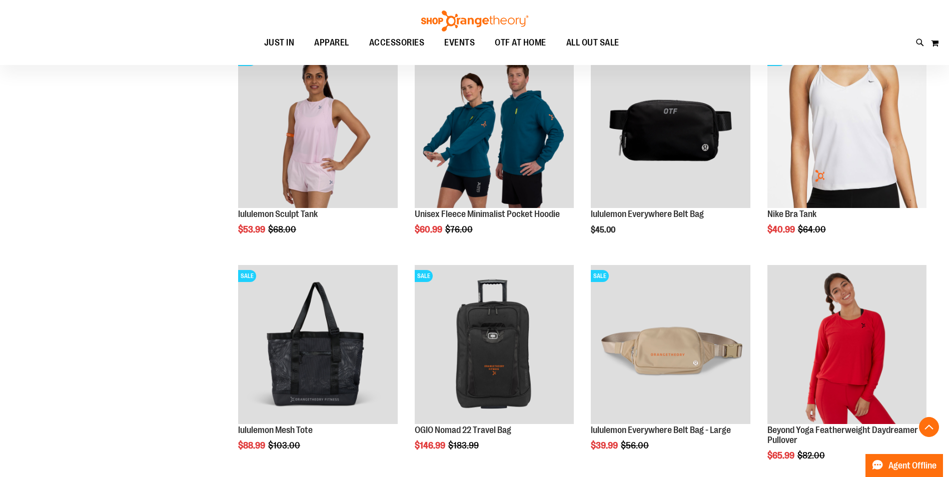 The width and height of the screenshot is (949, 477). I want to click on a: Beyond Yoga Featherweight Daydreamer Pullover, so click(842, 435).